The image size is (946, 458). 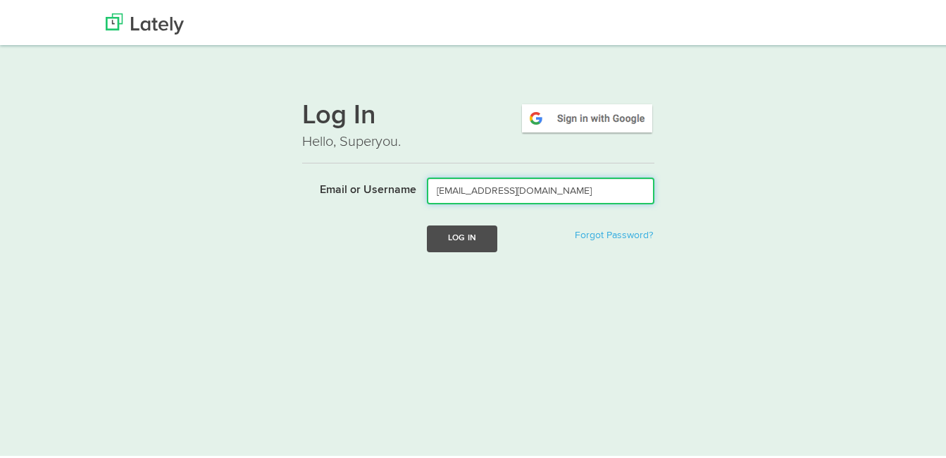 What do you see at coordinates (614, 233) in the screenshot?
I see `a: Forgot Password?` at bounding box center [614, 233].